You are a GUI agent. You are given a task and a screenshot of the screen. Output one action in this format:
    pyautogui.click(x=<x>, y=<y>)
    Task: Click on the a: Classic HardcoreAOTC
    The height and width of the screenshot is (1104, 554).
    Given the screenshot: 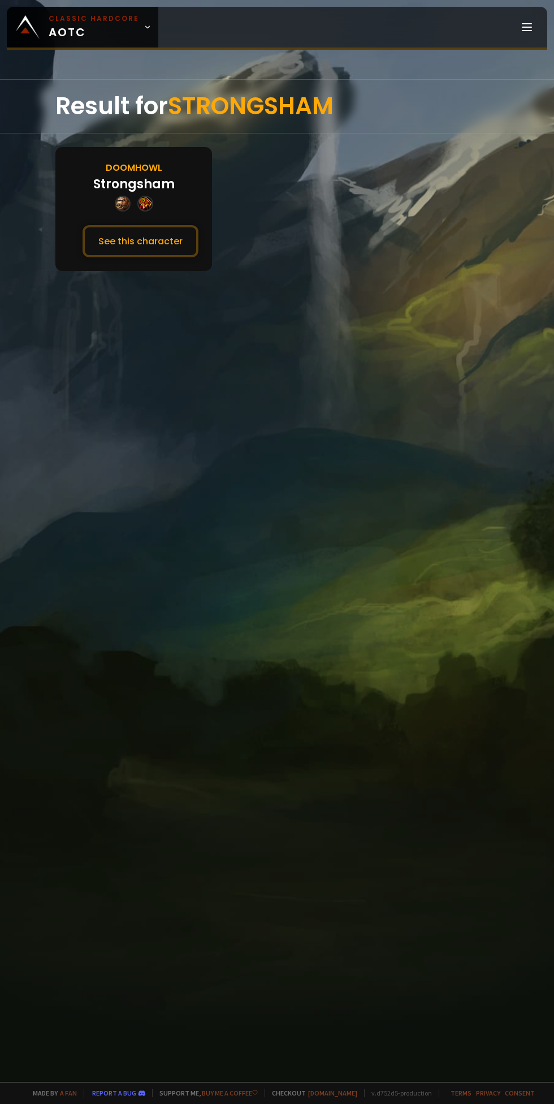 What is the action you would take?
    pyautogui.click(x=83, y=27)
    